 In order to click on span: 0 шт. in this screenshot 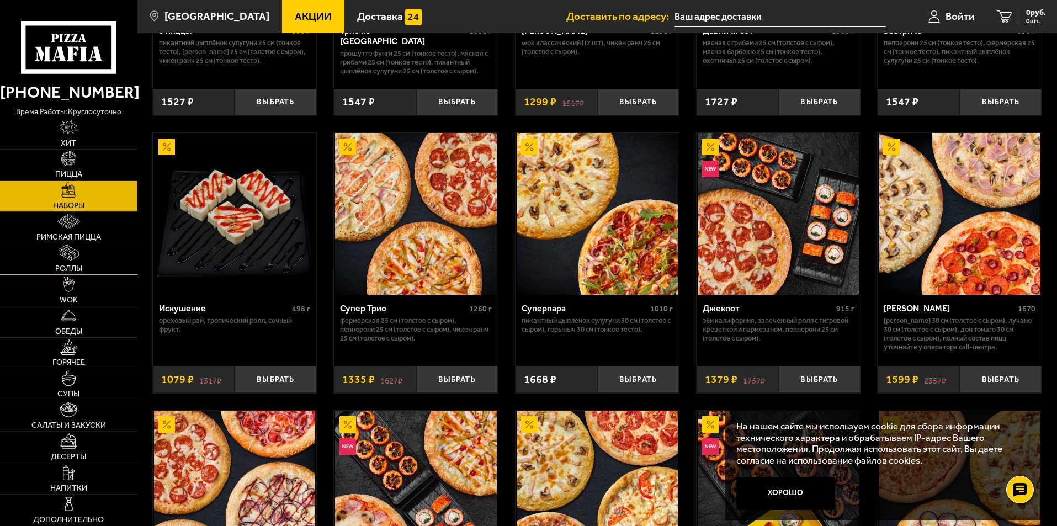, I will do `click(1036, 21)`.